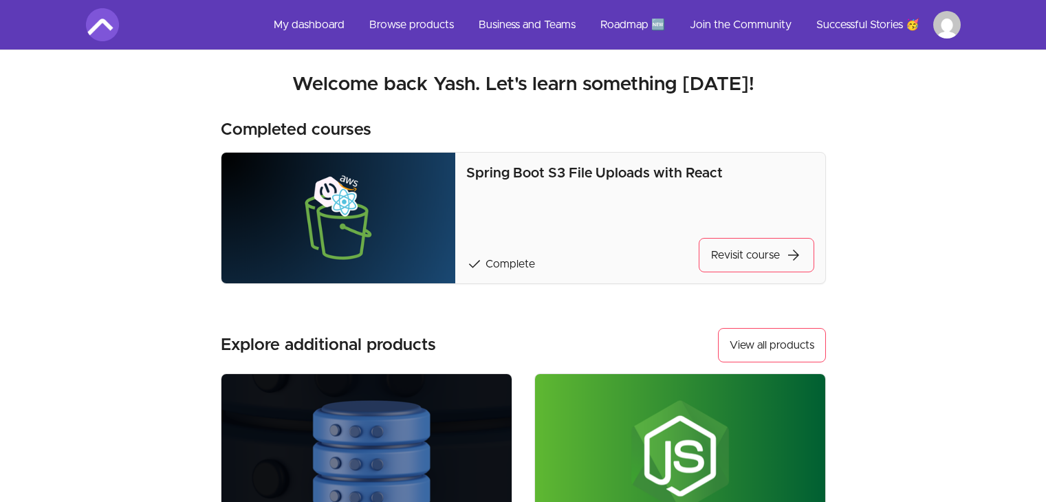 Image resolution: width=1046 pixels, height=502 pixels. What do you see at coordinates (639, 173) in the screenshot?
I see `p: Spring Boot S3 File Uploads with React` at bounding box center [639, 173].